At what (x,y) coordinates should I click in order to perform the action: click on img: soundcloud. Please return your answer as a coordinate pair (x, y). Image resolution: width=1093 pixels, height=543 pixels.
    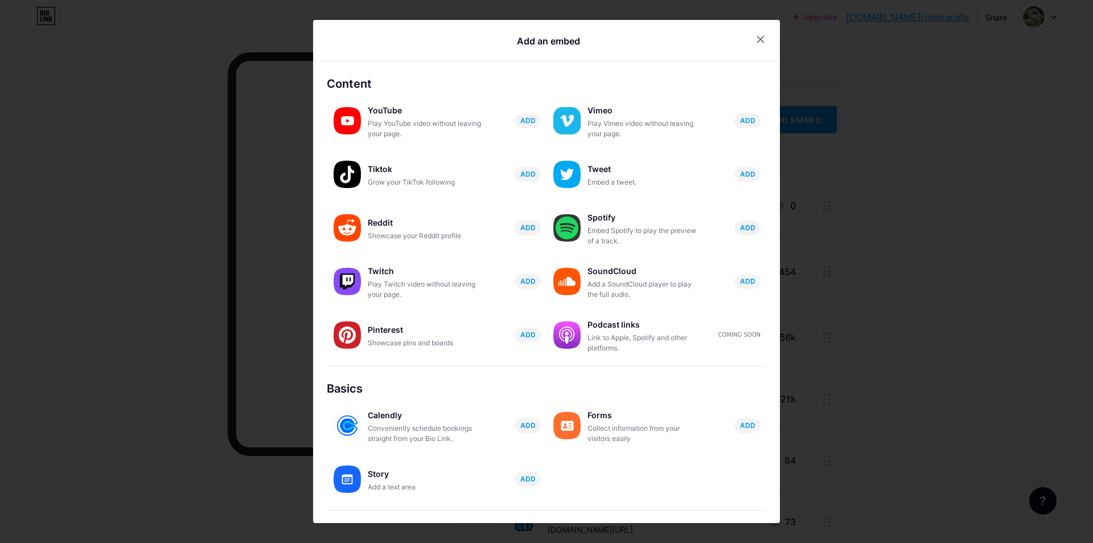
    Looking at the image, I should click on (567, 281).